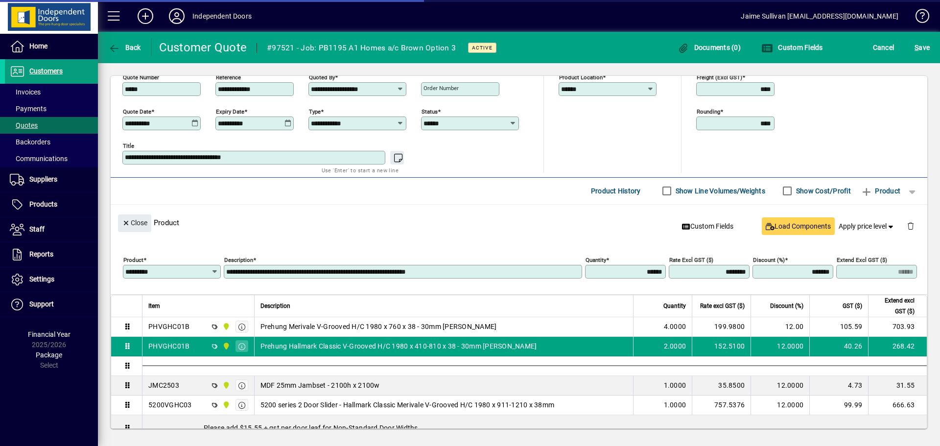 The height and width of the screenshot is (446, 940). Describe the element at coordinates (719, 77) in the screenshot. I see `mat-label: Freight (excl GST)` at that location.